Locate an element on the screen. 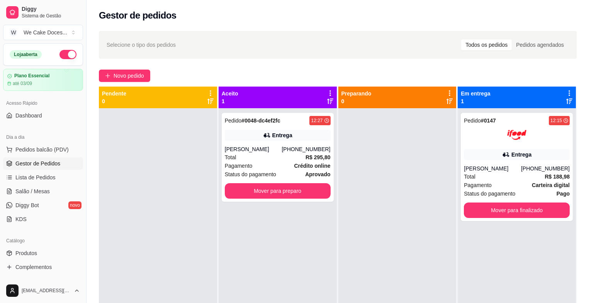  div: 12:27 is located at coordinates (317, 121).